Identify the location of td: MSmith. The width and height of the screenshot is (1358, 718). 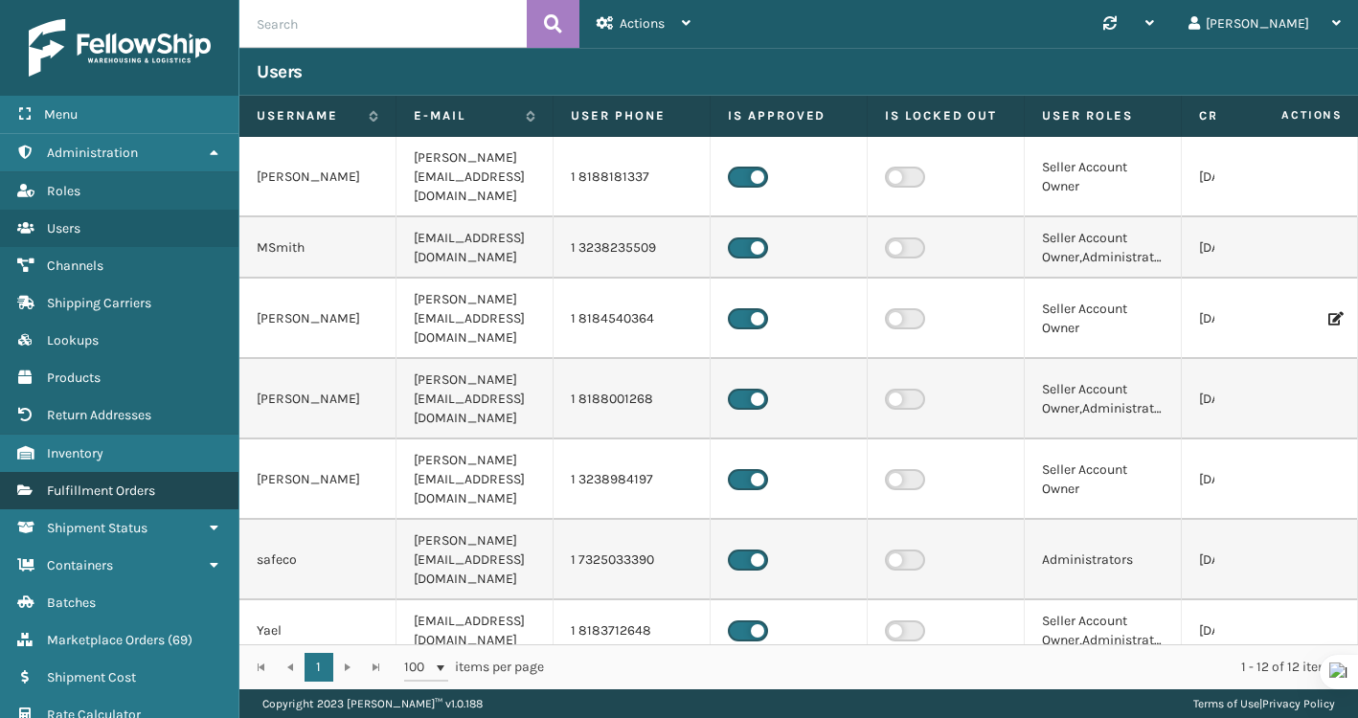
(318, 248).